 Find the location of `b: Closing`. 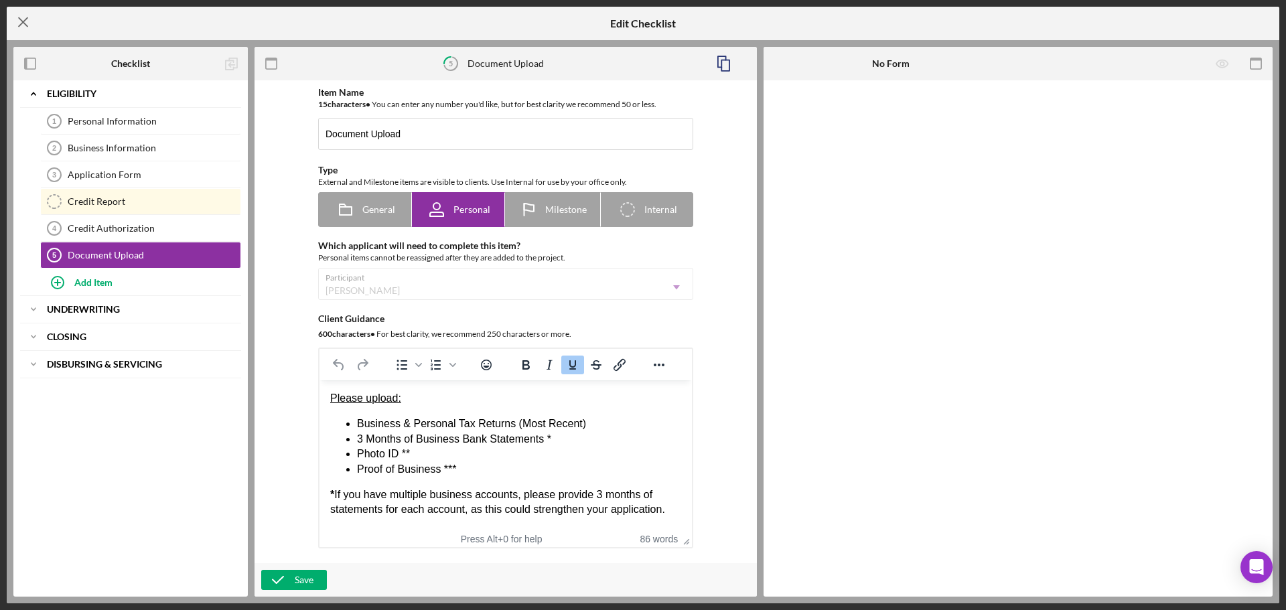

b: Closing is located at coordinates (66, 337).